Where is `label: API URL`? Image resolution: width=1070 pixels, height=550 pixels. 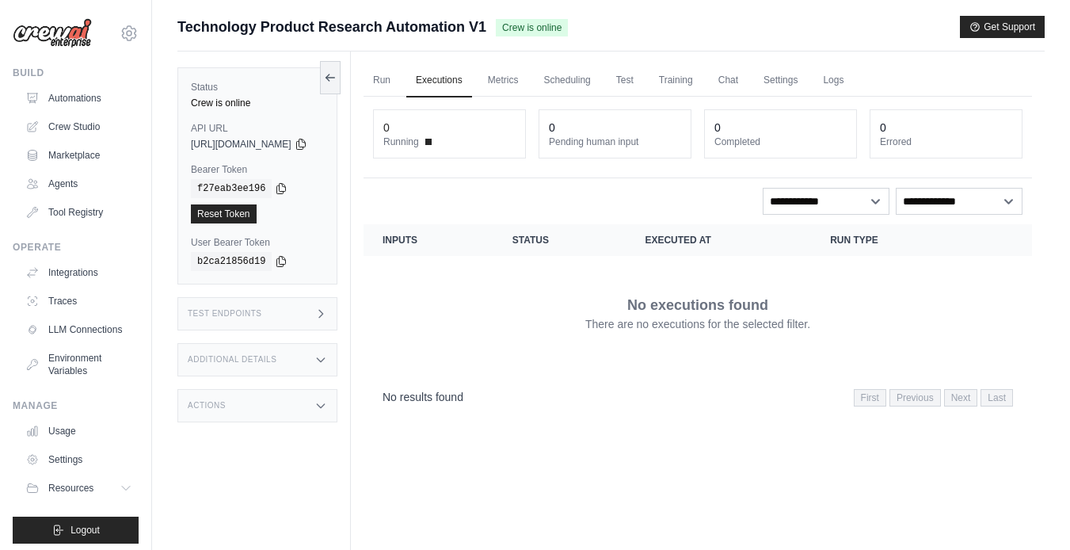 label: API URL is located at coordinates (257, 128).